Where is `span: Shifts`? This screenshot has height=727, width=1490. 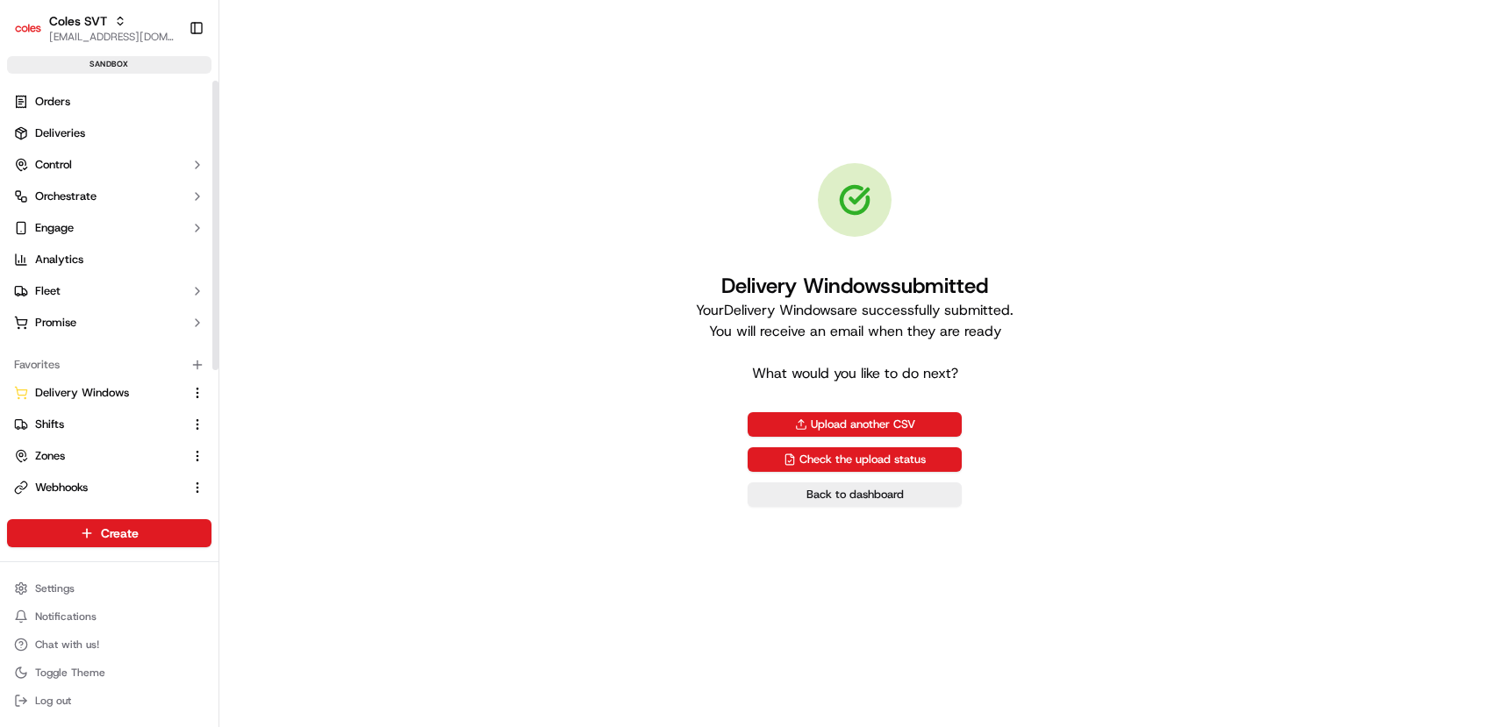
span: Shifts is located at coordinates (49, 425).